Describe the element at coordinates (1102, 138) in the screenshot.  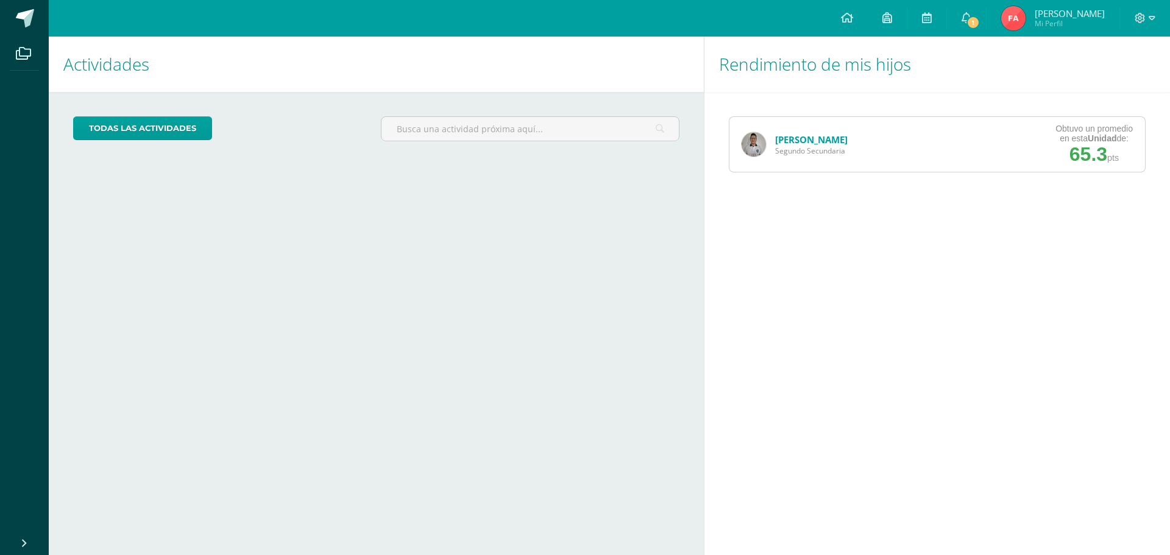
I see `strong: Unidad` at that location.